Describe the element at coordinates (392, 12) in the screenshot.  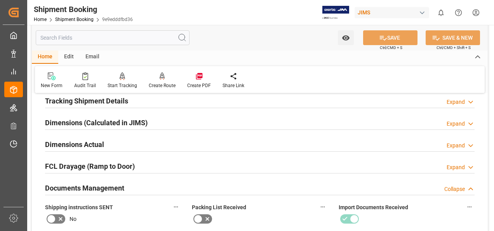
I see `div: JIMS` at that location.